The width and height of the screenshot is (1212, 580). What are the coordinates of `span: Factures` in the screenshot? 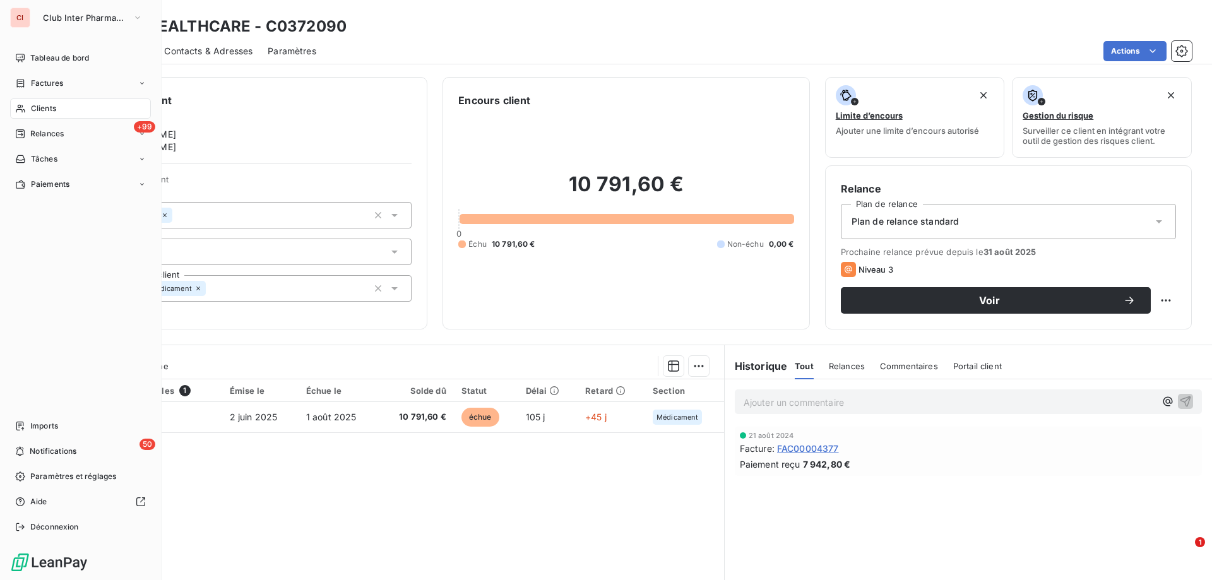 It's located at (47, 83).